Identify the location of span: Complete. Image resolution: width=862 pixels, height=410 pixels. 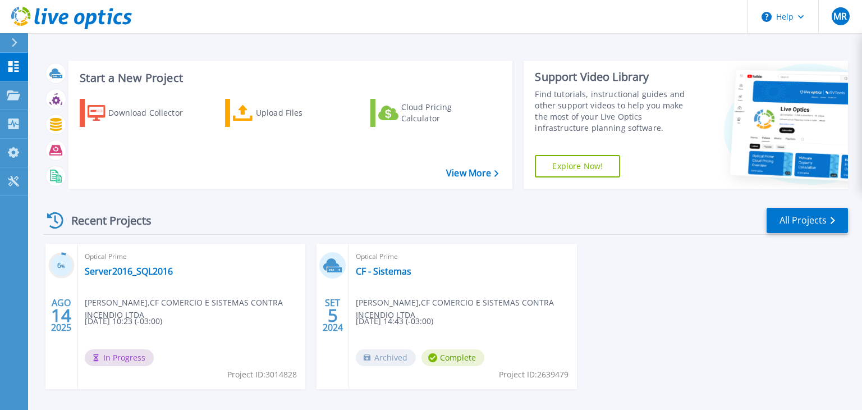
(453, 358).